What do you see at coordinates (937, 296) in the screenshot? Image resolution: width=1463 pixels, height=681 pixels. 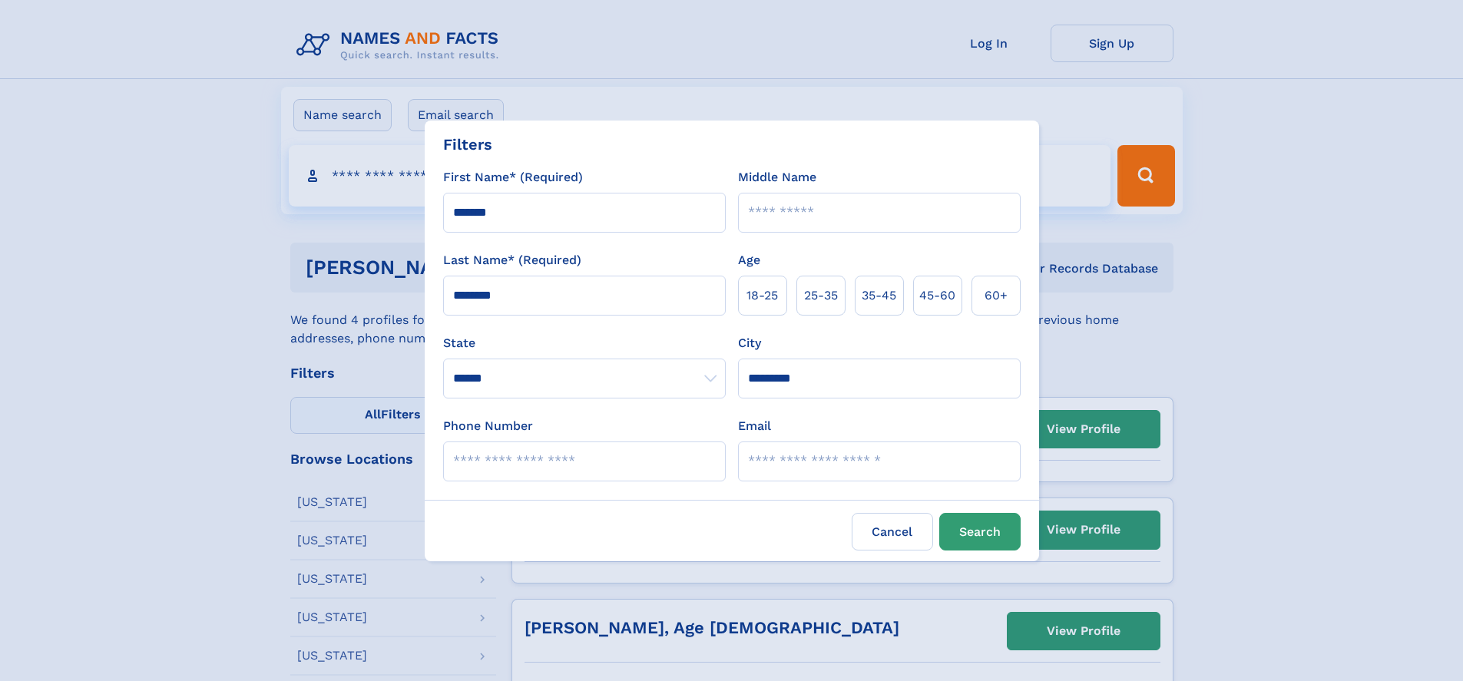 I see `span: 45‑60` at bounding box center [937, 296].